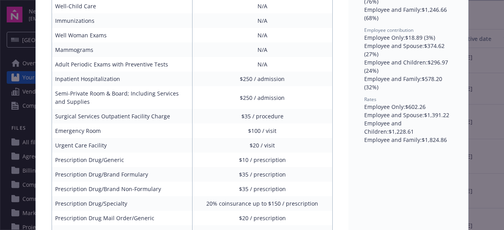 The height and width of the screenshot is (230, 504). Describe the element at coordinates (408, 67) in the screenshot. I see `div: Employee and Children : $296.97 (24%)` at that location.